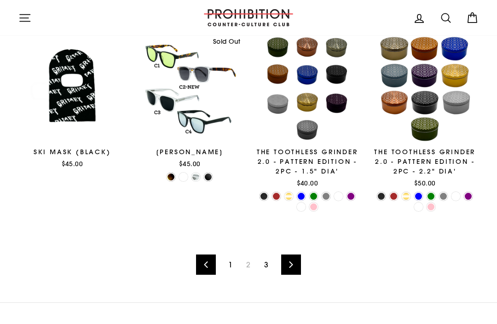  I want to click on div: Ski Mask (Black), so click(72, 152).